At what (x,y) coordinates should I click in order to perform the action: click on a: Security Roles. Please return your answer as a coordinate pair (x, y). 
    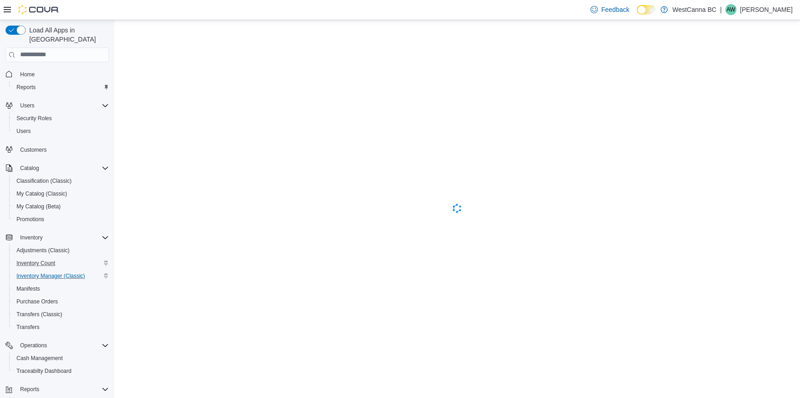
    Looking at the image, I should click on (34, 118).